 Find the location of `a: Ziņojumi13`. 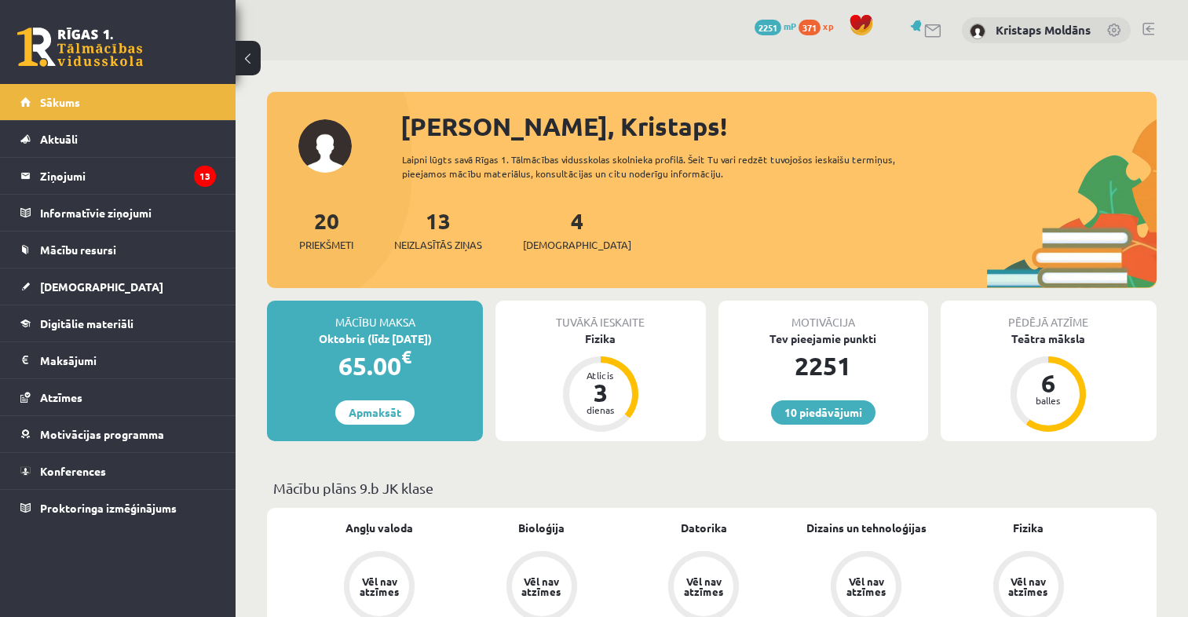

a: Ziņojumi13 is located at coordinates (118, 176).